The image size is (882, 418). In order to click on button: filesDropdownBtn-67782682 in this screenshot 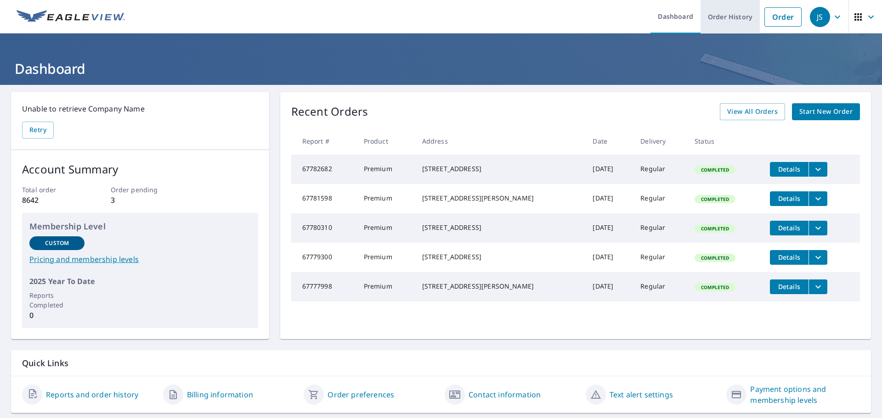, I will do `click(818, 169)`.